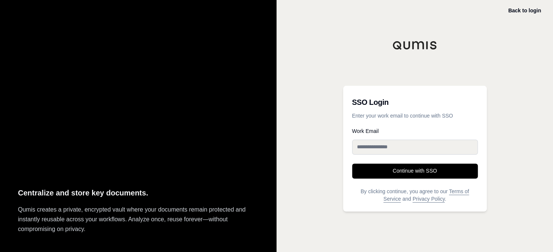 The height and width of the screenshot is (252, 553). Describe the element at coordinates (426, 195) in the screenshot. I see `a: Terms of Service` at that location.